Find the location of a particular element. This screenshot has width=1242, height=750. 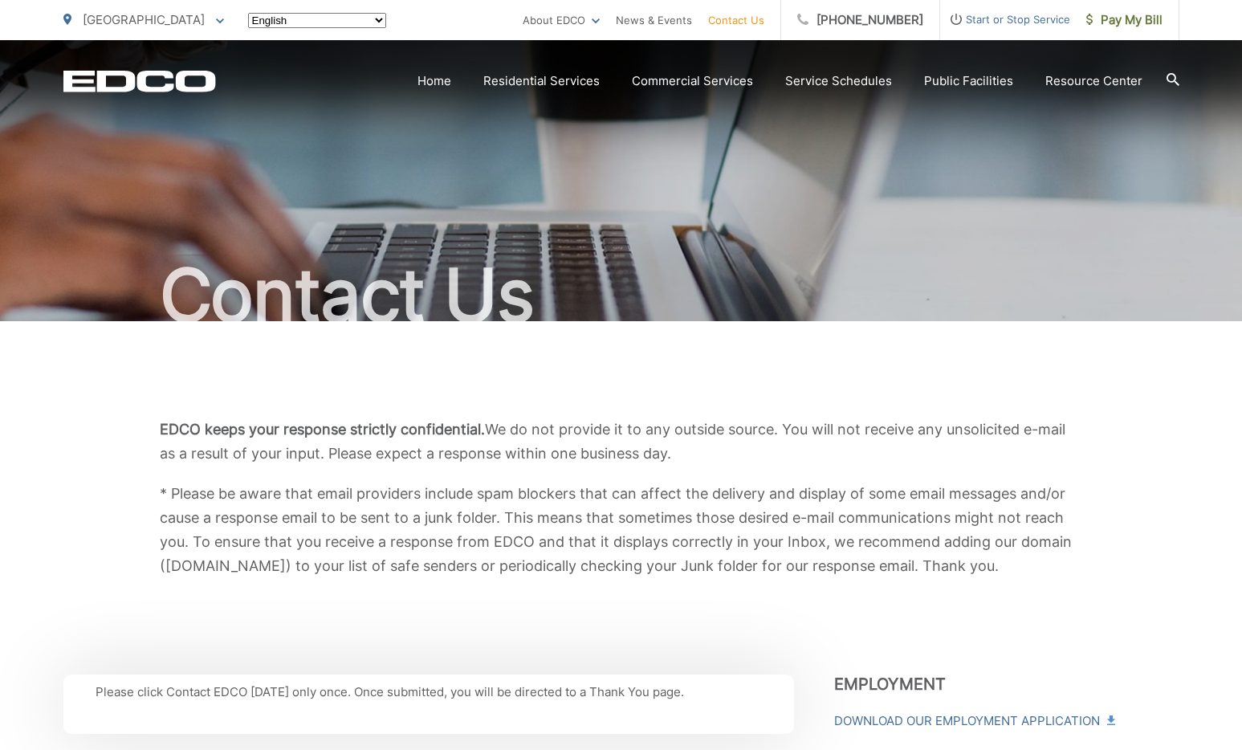

a: Home is located at coordinates (435, 81).